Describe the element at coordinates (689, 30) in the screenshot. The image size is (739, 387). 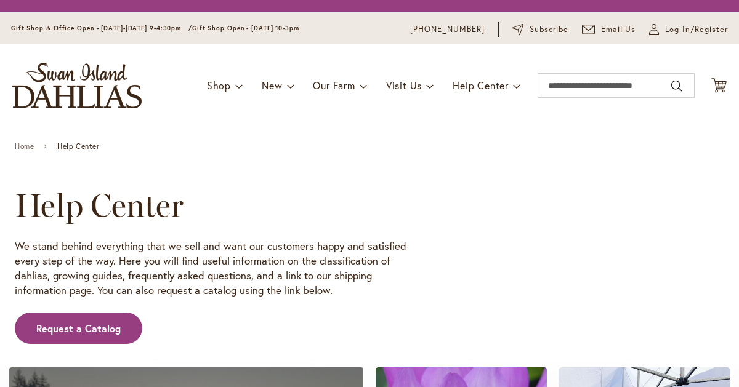
I see `a: Log In/Register` at that location.